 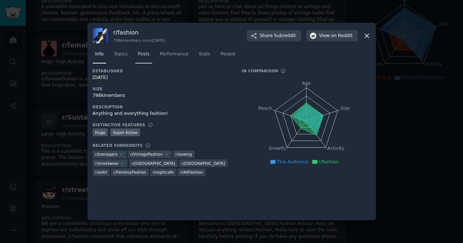 I want to click on a: People, so click(x=228, y=56).